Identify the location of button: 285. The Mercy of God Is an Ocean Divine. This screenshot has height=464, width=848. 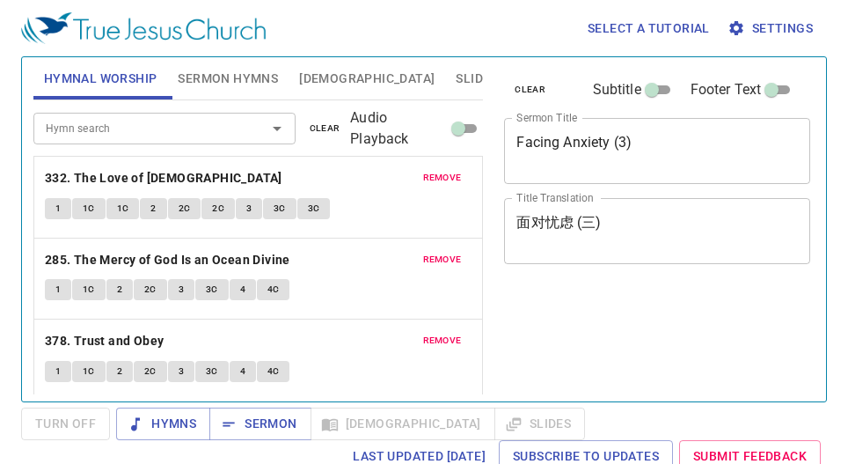
(169, 260).